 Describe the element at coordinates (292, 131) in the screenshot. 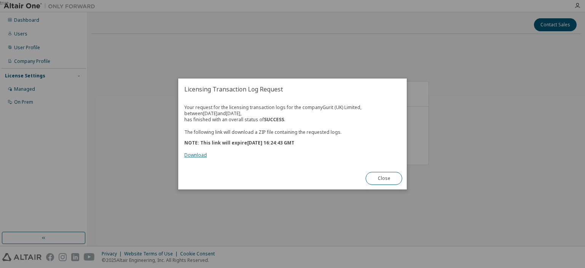

I see `div: Your request for the licensing transaction logs for the company Gurit (UK) Limited , between [DAT...` at that location.